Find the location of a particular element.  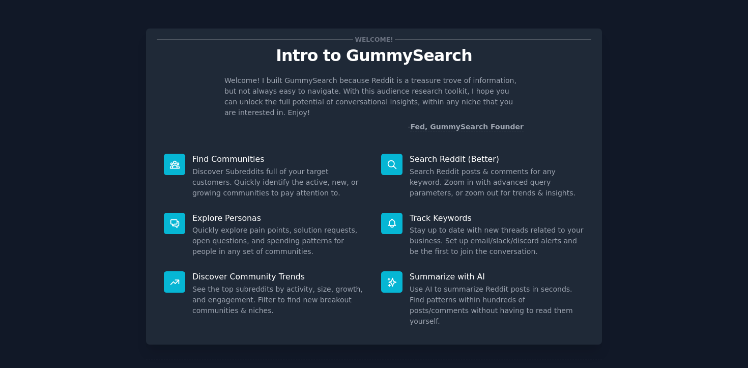

p: Welcome! I built GummySearch because Reddit is a treasure trove of information, but not always ea... is located at coordinates (374, 97).